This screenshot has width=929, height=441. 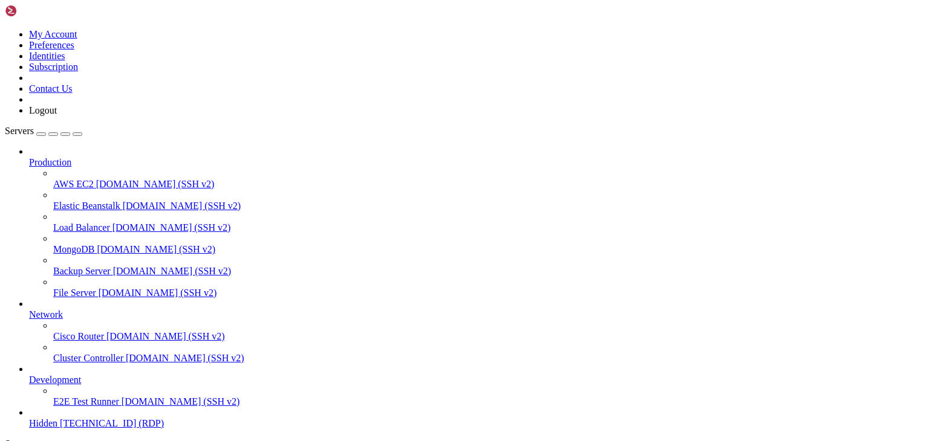 What do you see at coordinates (476, 386) in the screenshot?
I see `li: Development` at bounding box center [476, 386].